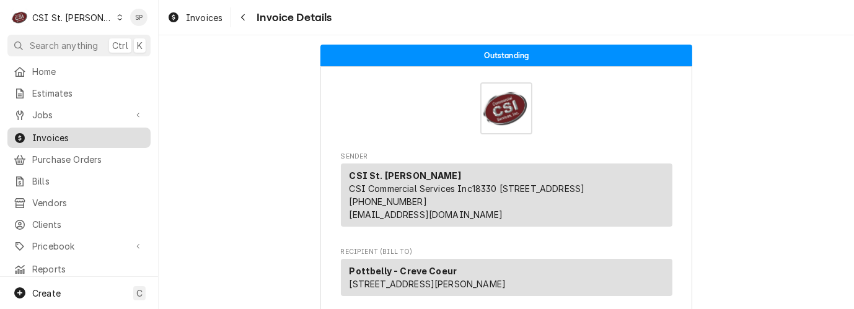 This screenshot has height=309, width=854. What do you see at coordinates (243, 17) in the screenshot?
I see `button: Navigate back` at bounding box center [243, 17].